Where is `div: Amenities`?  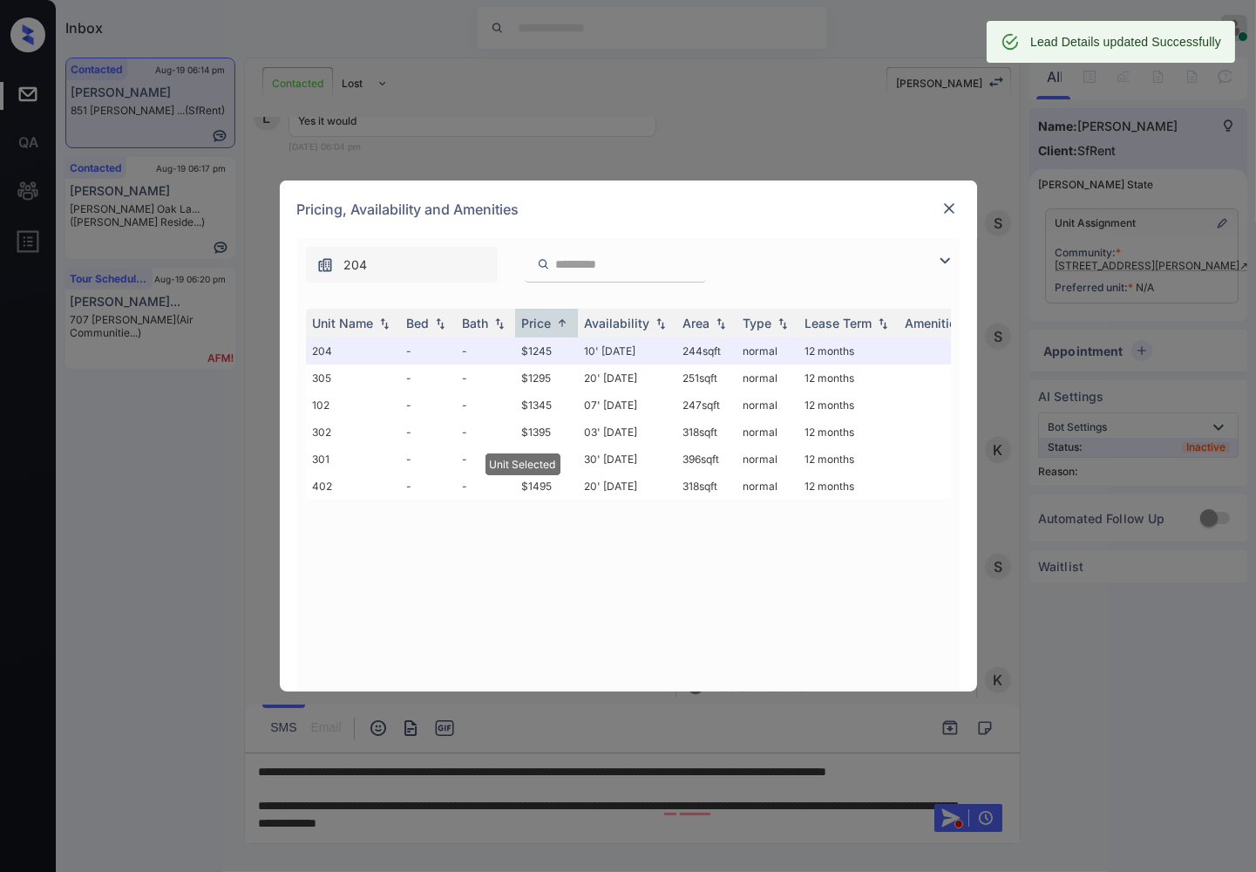
div: Amenities is located at coordinates (935, 323).